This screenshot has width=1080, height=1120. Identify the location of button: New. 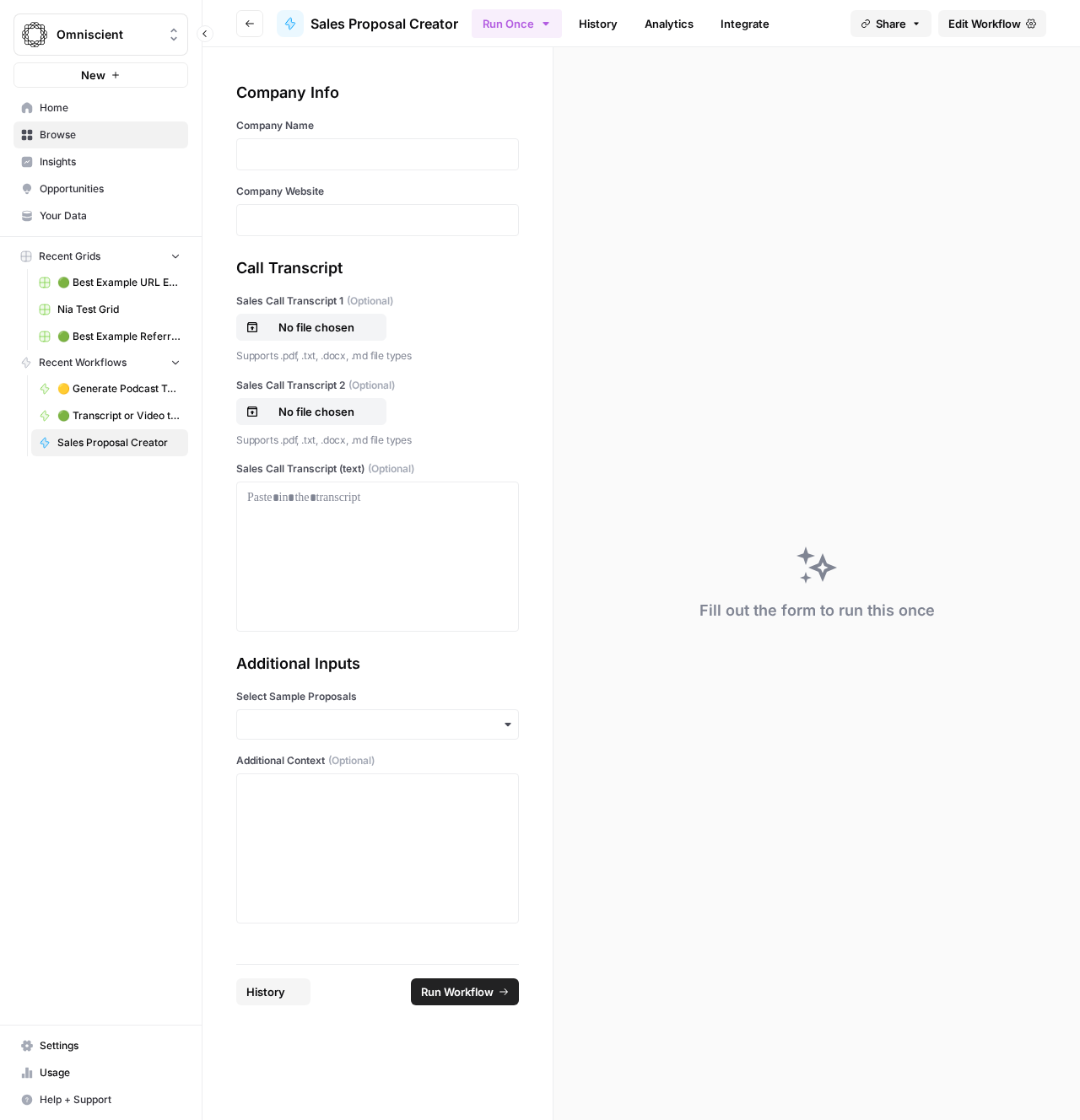
(101, 75).